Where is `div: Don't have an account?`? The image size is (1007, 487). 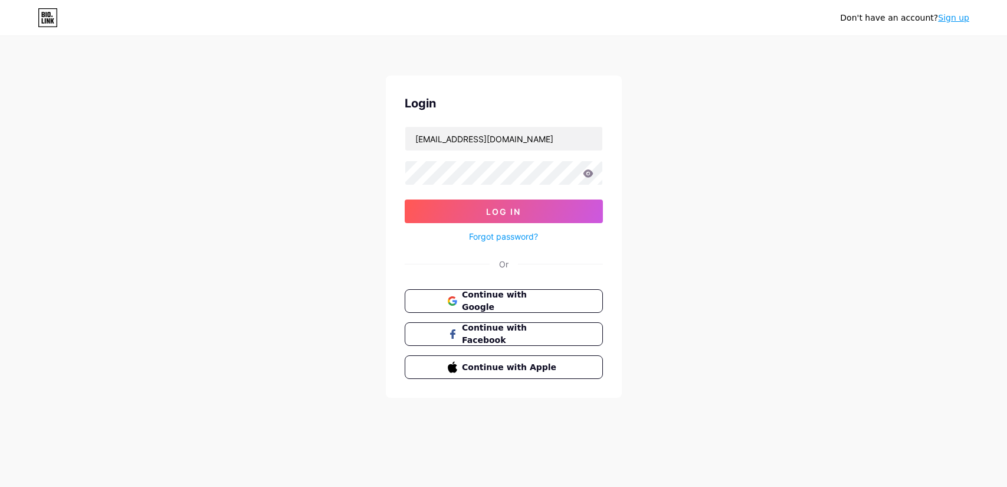 div: Don't have an account? is located at coordinates (905, 18).